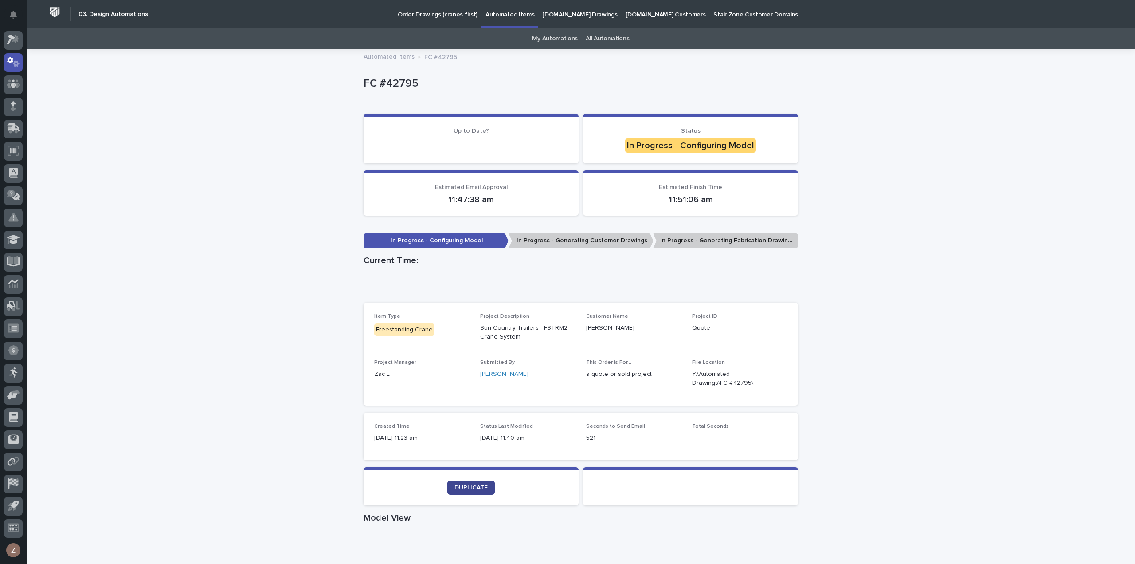  Describe the element at coordinates (13, 15) in the screenshot. I see `button: Notifications` at that location.